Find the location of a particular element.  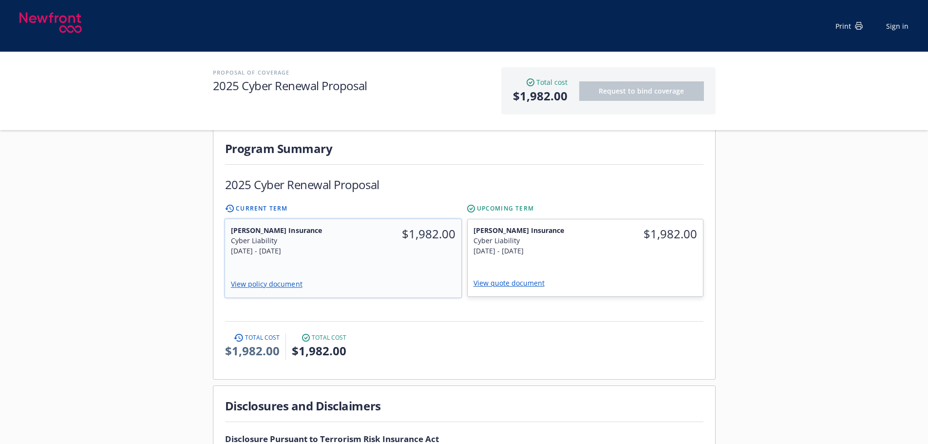

a: View policy document is located at coordinates (270, 284).